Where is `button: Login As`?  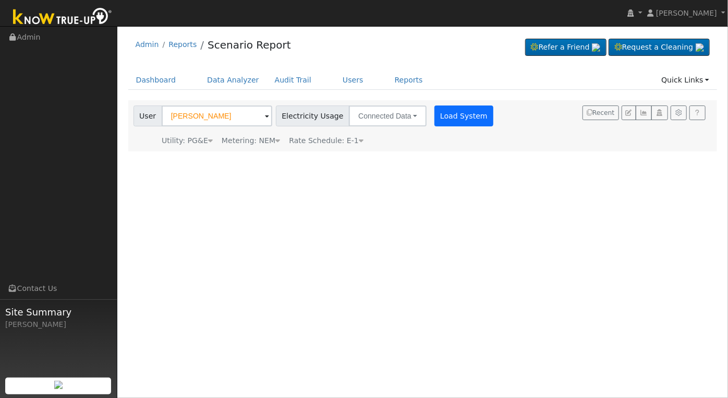 button: Login As is located at coordinates (659, 113).